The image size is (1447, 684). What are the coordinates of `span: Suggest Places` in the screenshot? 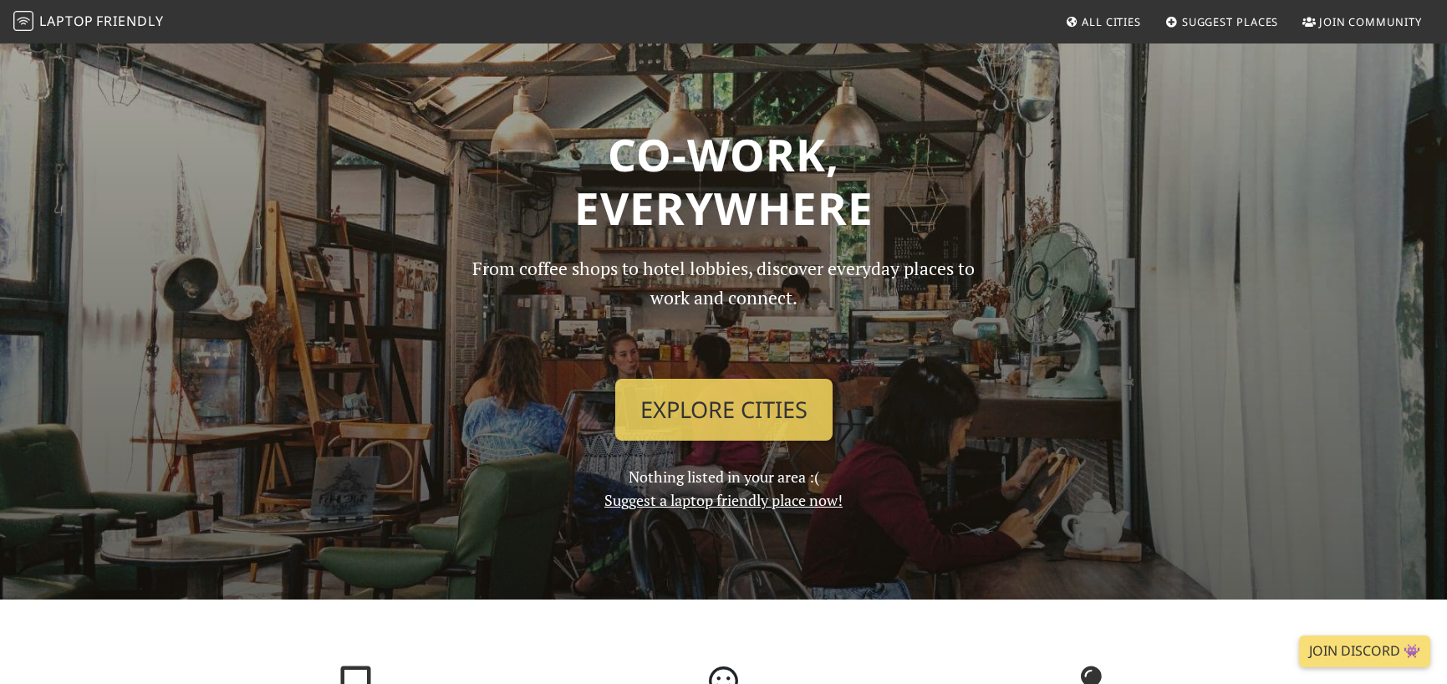 It's located at (1230, 22).